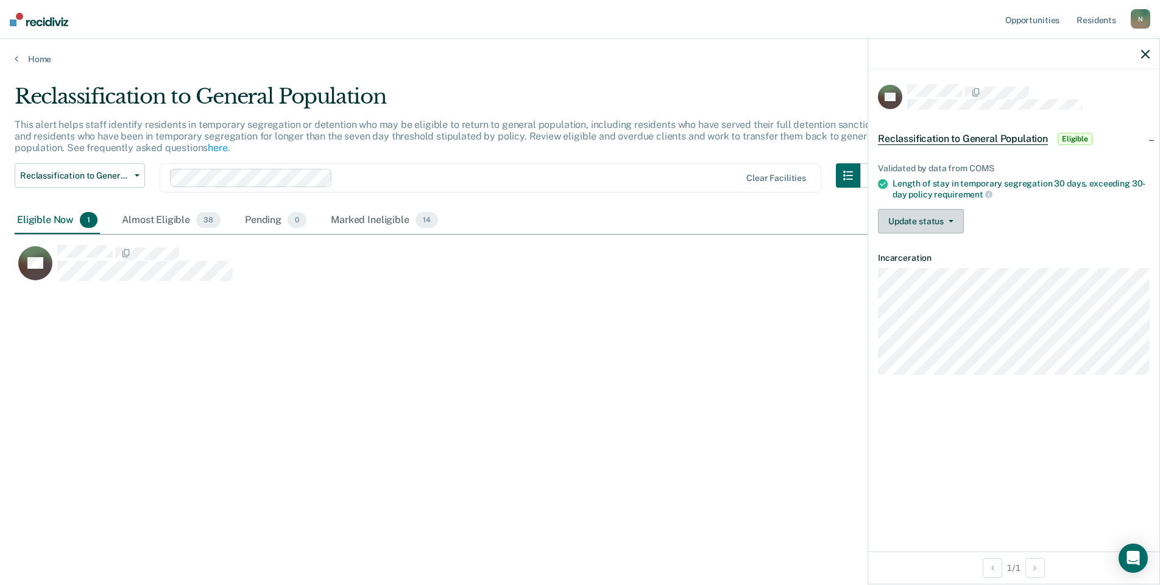 This screenshot has width=1160, height=585. Describe the element at coordinates (1074, 139) in the screenshot. I see `span: Eligible` at that location.